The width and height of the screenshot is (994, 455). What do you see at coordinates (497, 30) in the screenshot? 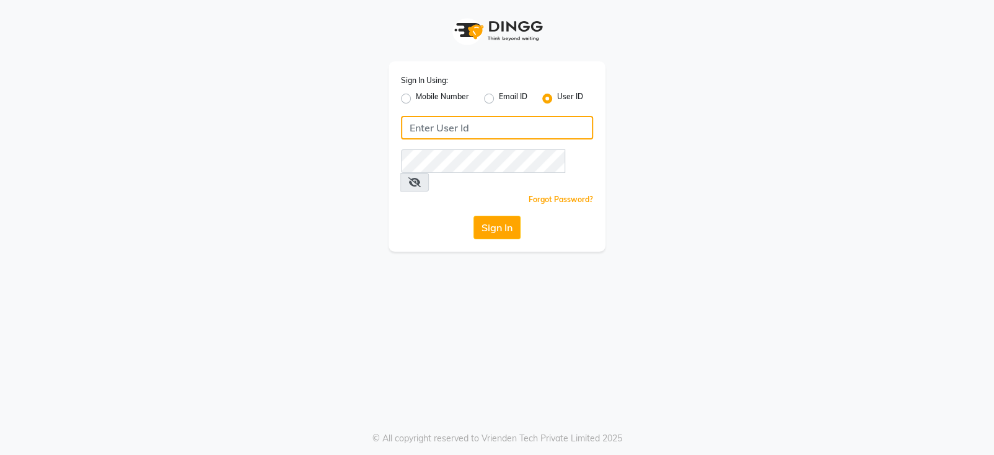
I see `img: logo1.svg` at bounding box center [497, 30].